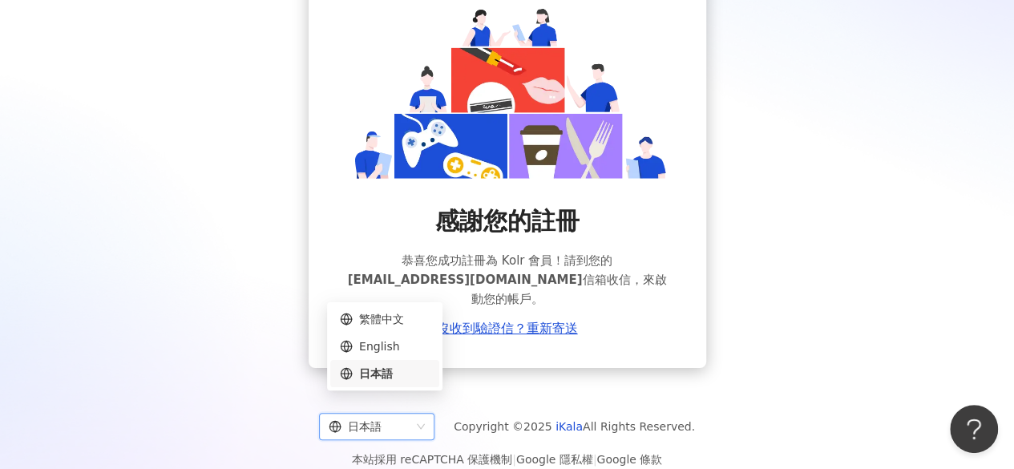 The image size is (1014, 469). Describe the element at coordinates (508, 221) in the screenshot. I see `span: 感謝您的註冊` at that location.